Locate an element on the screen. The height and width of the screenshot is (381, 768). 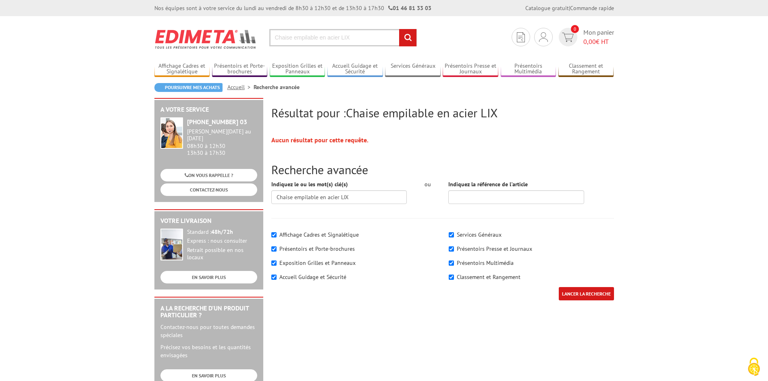
h2: A votre service is located at coordinates (209, 110).